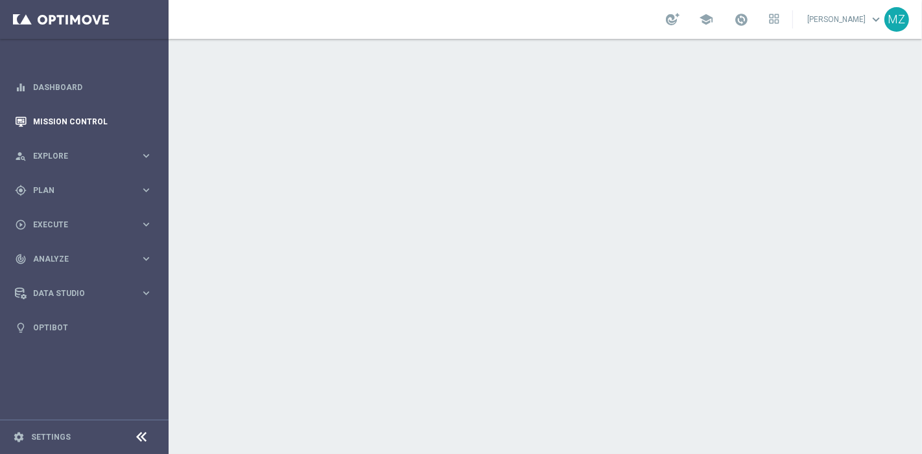 The height and width of the screenshot is (454, 922). What do you see at coordinates (86, 294) in the screenshot?
I see `span: Data Studio` at bounding box center [86, 294].